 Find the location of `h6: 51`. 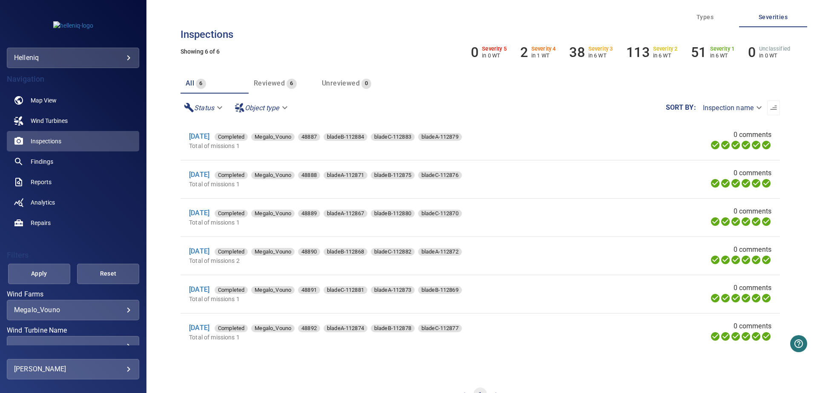

h6: 51 is located at coordinates (698, 52).